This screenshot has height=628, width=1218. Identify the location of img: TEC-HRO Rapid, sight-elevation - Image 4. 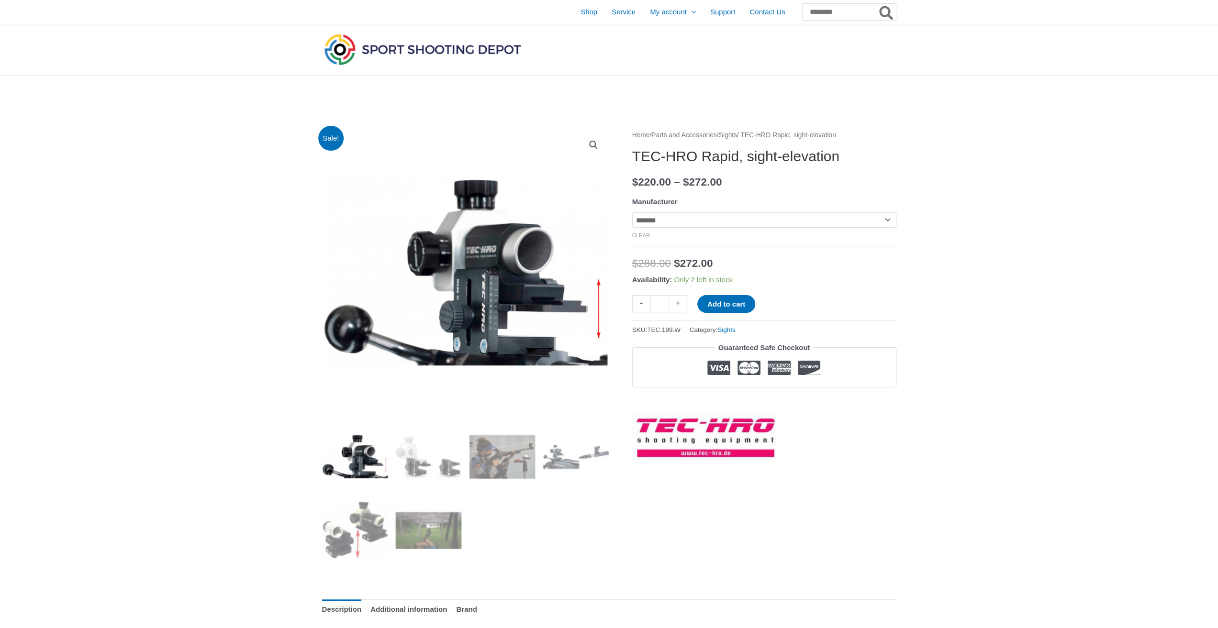
(576, 456).